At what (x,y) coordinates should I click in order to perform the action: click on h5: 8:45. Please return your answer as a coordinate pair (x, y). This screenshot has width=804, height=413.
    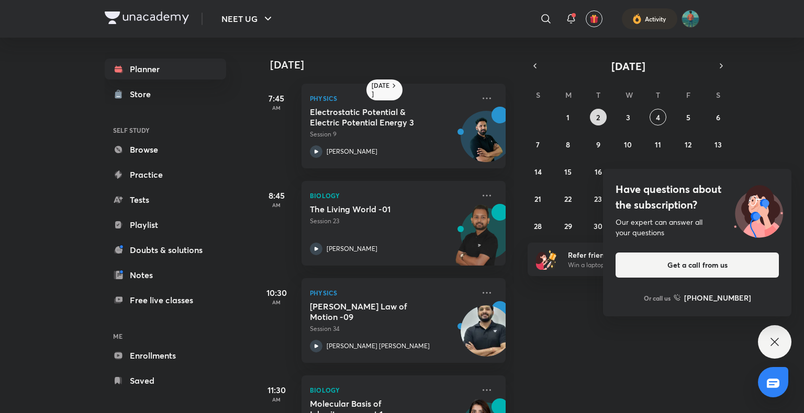
    Looking at the image, I should click on (276, 196).